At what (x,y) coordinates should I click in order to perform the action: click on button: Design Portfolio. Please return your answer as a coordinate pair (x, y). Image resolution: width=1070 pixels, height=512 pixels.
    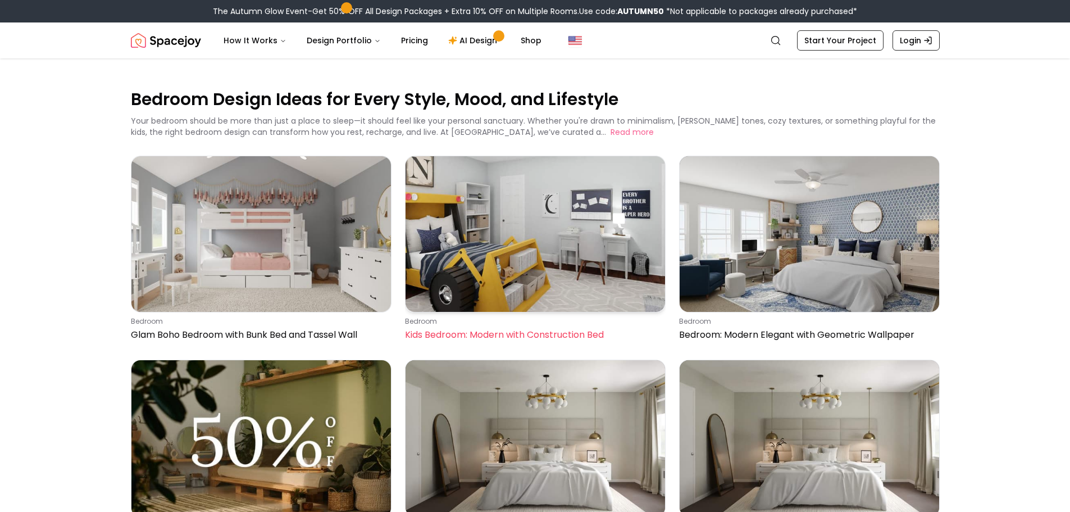
    Looking at the image, I should click on (344, 40).